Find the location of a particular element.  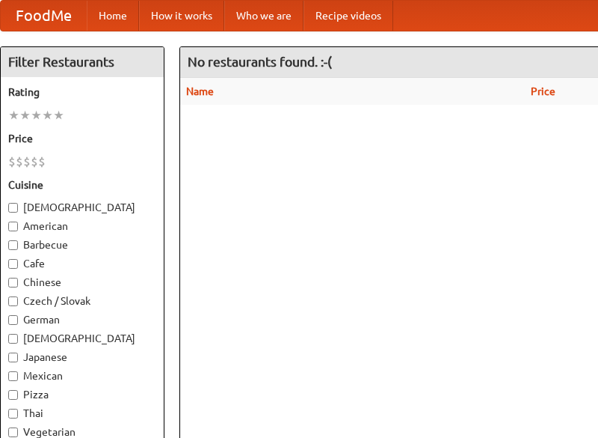

input: Cafe is located at coordinates (13, 263).